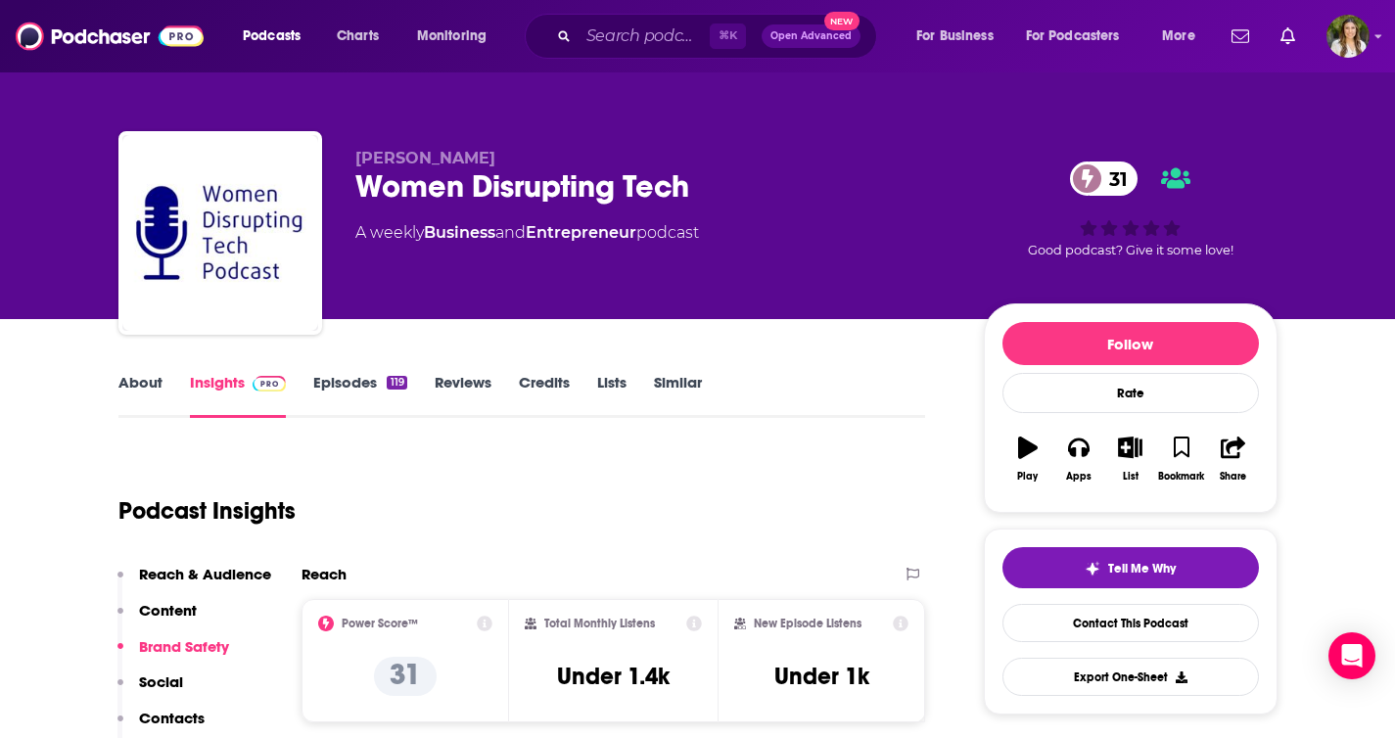 The image size is (1395, 738). Describe the element at coordinates (173, 655) in the screenshot. I see `button: Brand Safety` at that location.